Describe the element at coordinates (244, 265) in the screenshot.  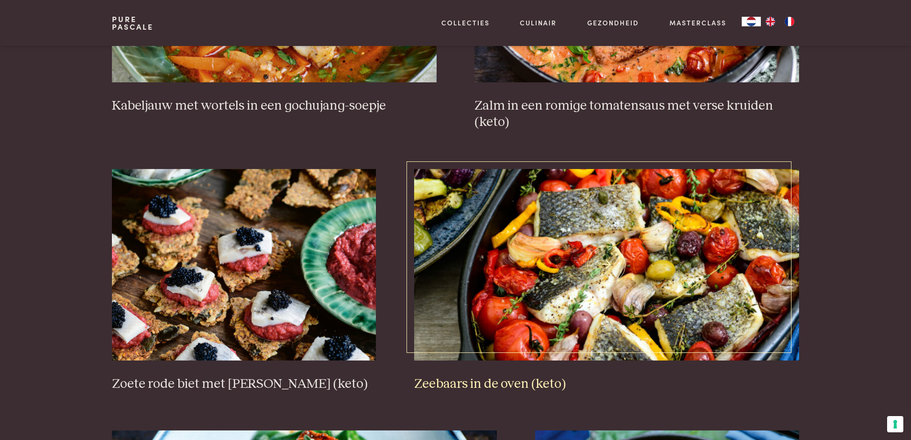
I see `img: Zoete rode biet met zure haring (keto)` at that location.